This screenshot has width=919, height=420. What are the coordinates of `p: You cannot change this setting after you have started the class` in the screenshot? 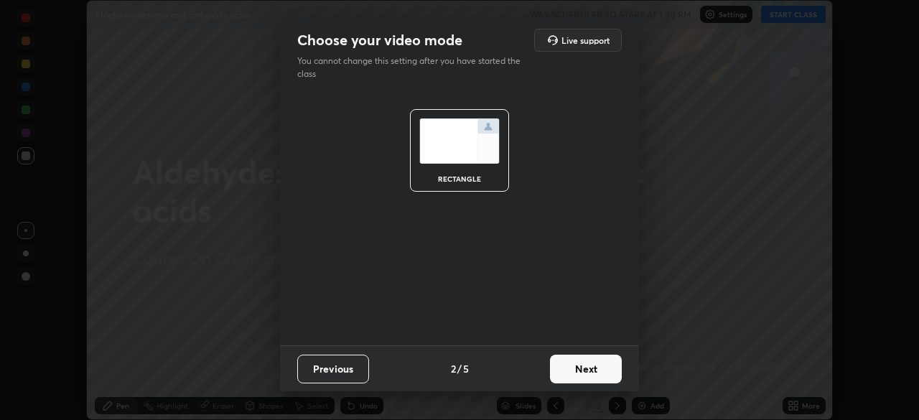 It's located at (414, 68).